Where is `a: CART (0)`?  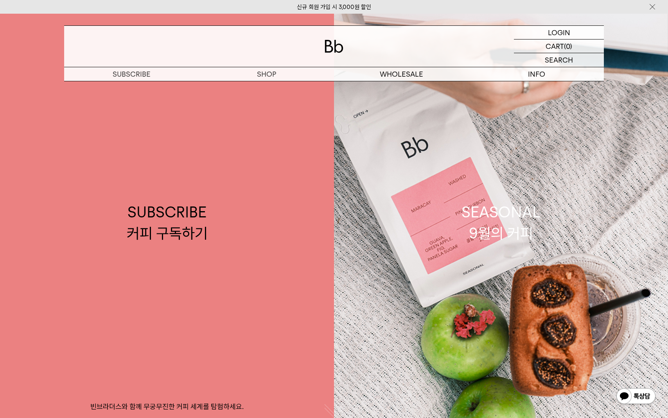
a: CART (0) is located at coordinates (559, 46).